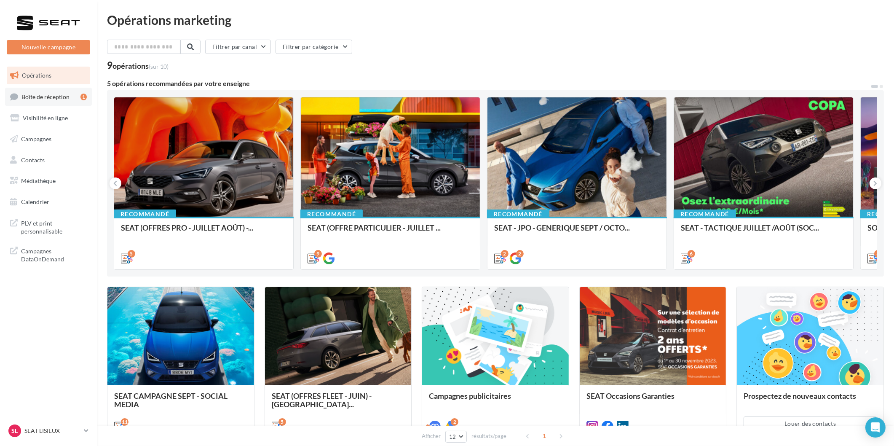 This screenshot has height=446, width=894. I want to click on span: Campagnes publicitaires, so click(470, 396).